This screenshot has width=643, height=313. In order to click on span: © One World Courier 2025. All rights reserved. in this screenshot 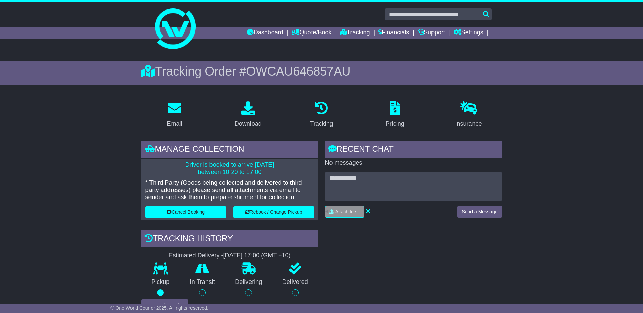, I will do `click(159, 308)`.